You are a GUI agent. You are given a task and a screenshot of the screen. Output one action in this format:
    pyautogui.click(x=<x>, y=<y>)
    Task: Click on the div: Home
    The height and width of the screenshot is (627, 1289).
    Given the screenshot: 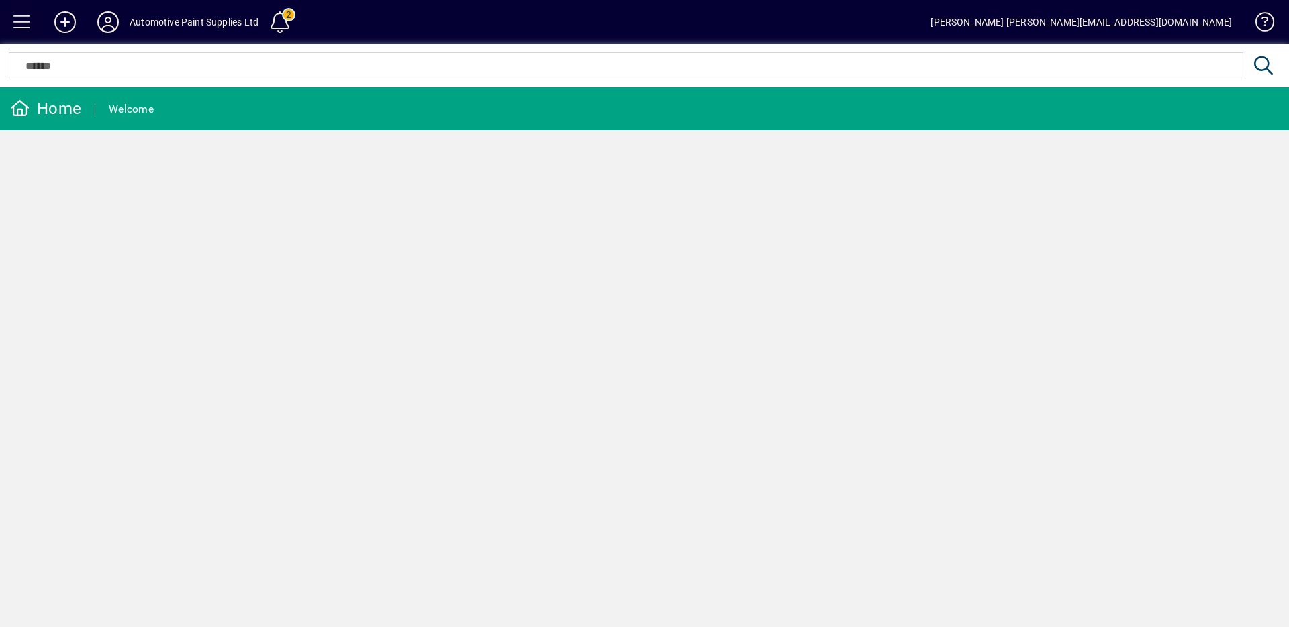 What is the action you would take?
    pyautogui.click(x=46, y=109)
    